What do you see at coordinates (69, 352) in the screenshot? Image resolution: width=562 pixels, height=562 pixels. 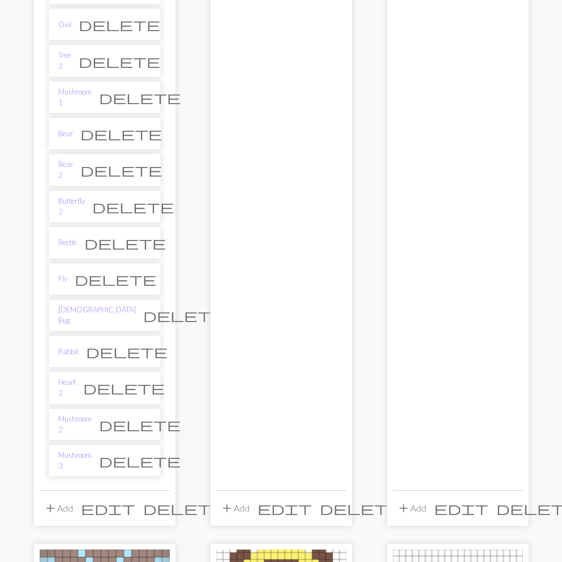 I see `a: Rabbit` at bounding box center [69, 352].